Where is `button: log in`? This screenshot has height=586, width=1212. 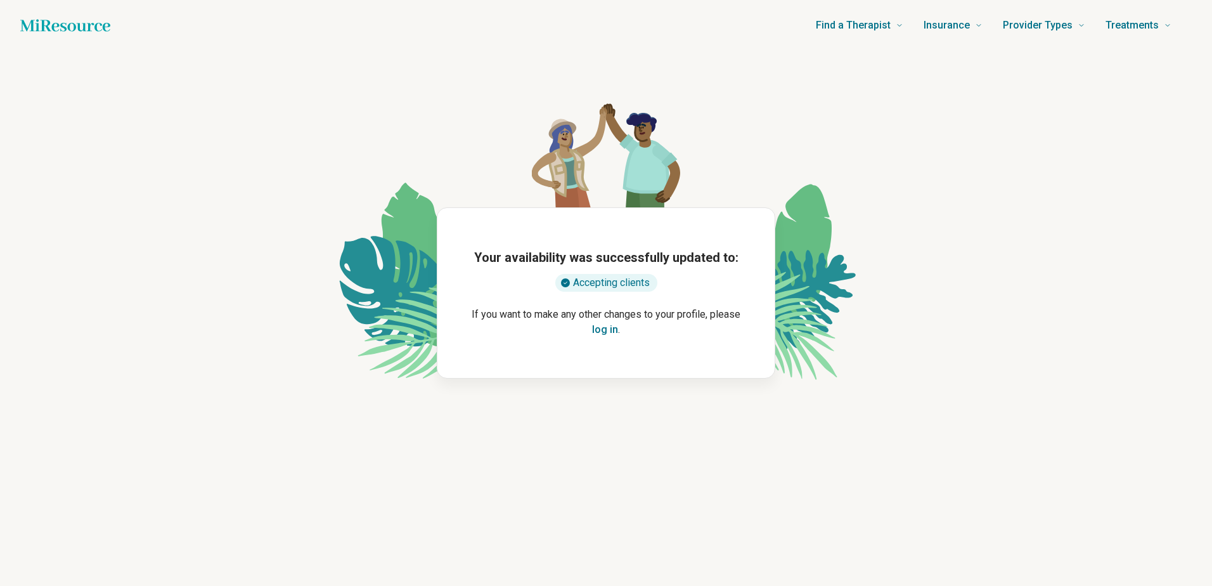 button: log in is located at coordinates (605, 330).